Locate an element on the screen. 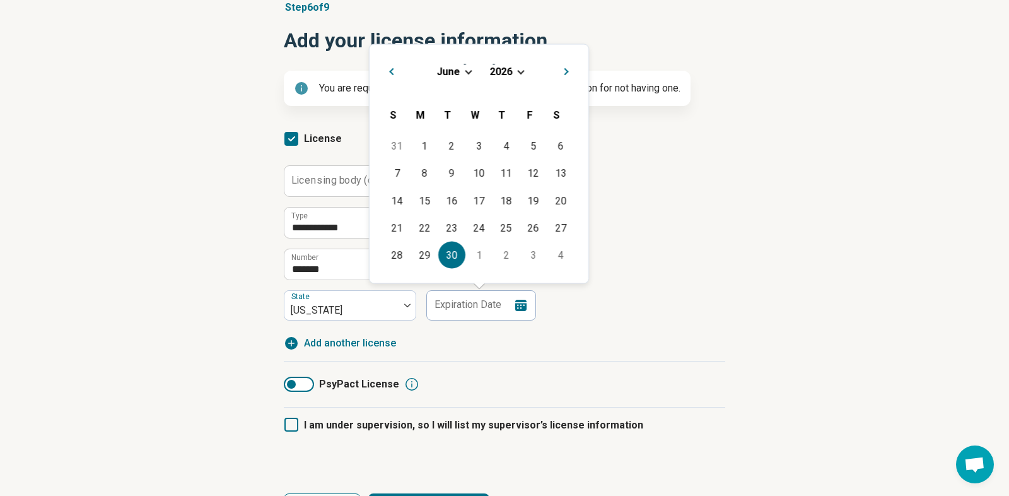 The height and width of the screenshot is (496, 1009). button: Previous Month is located at coordinates (390, 70).